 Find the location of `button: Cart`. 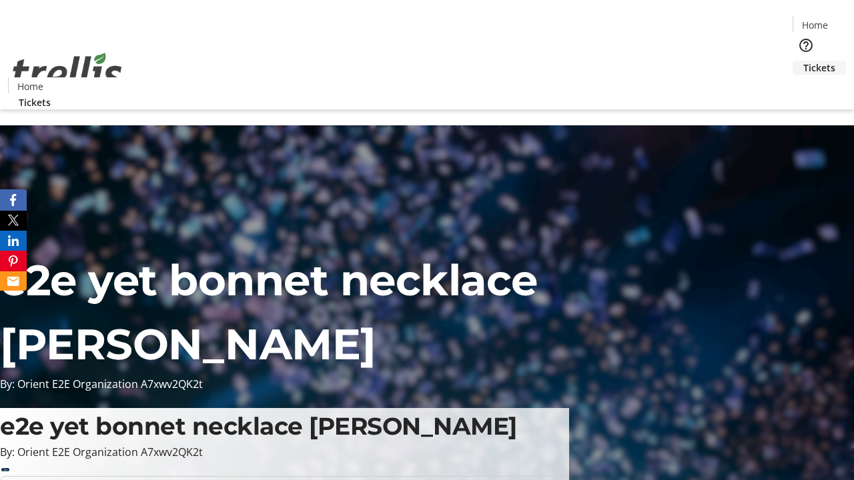

button: Cart is located at coordinates (806, 88).